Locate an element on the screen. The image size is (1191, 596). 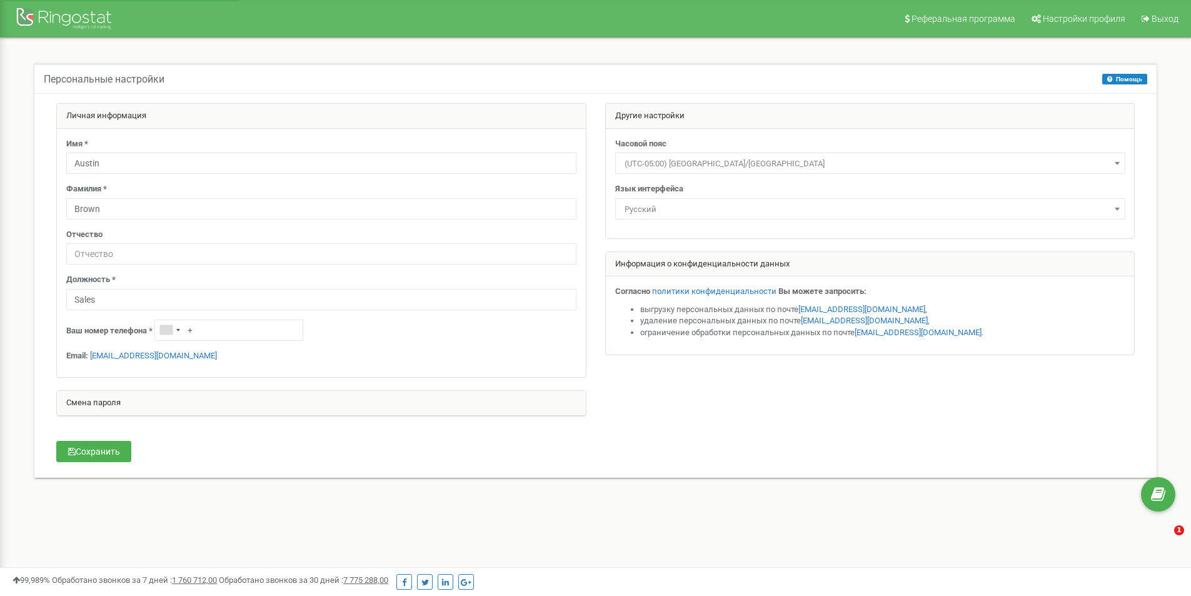
div: Смена пароля is located at coordinates (321, 403).